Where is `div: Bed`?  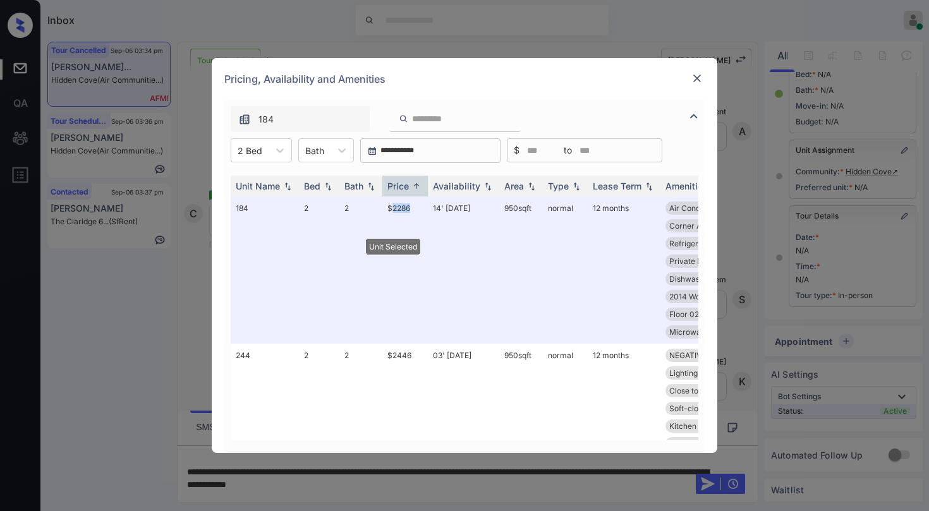 div: Bed is located at coordinates (312, 186).